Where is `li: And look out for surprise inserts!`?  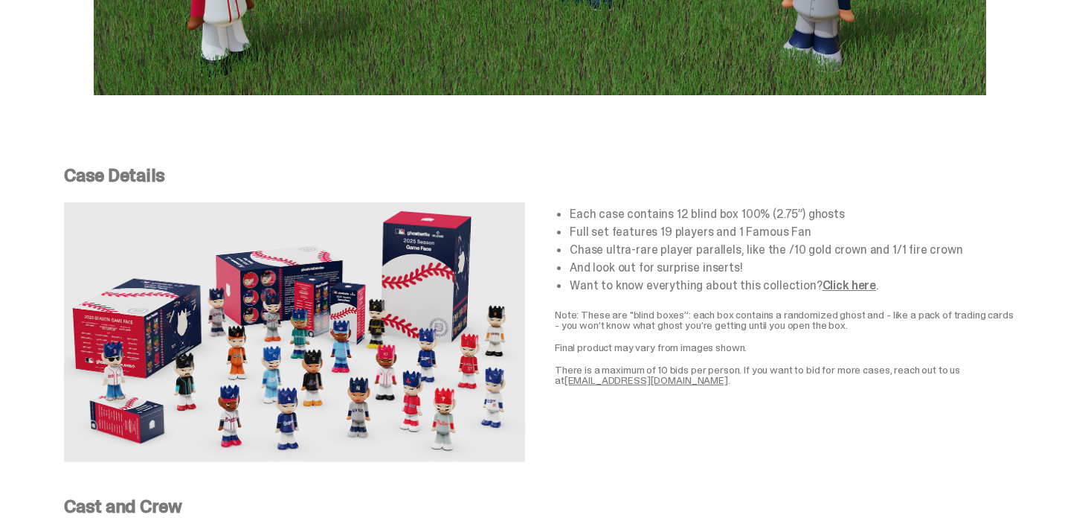
li: And look out for surprise inserts! is located at coordinates (793, 268).